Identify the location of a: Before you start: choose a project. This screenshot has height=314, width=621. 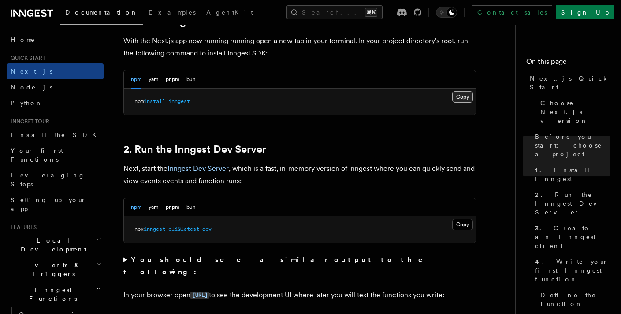
(571, 146).